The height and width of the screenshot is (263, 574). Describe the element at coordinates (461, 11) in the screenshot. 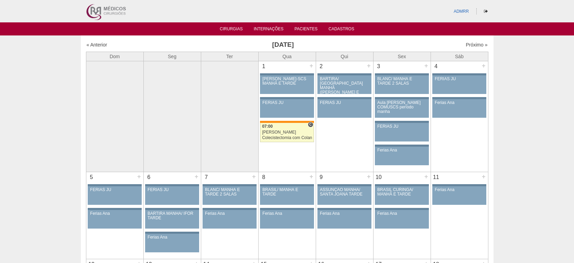

I see `a: ADMRR` at that location.